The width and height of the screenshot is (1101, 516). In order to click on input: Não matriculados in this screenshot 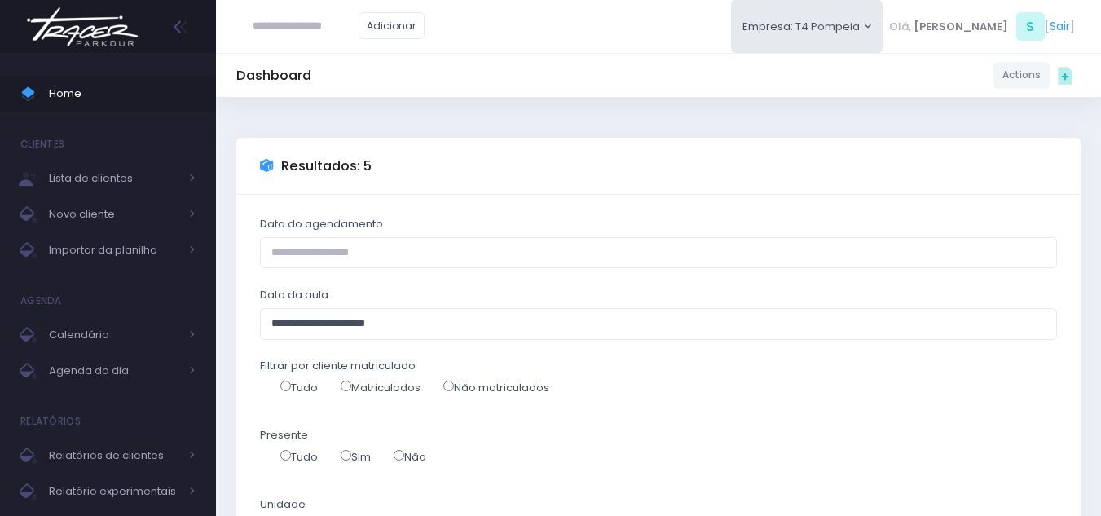, I will do `click(448, 385)`.